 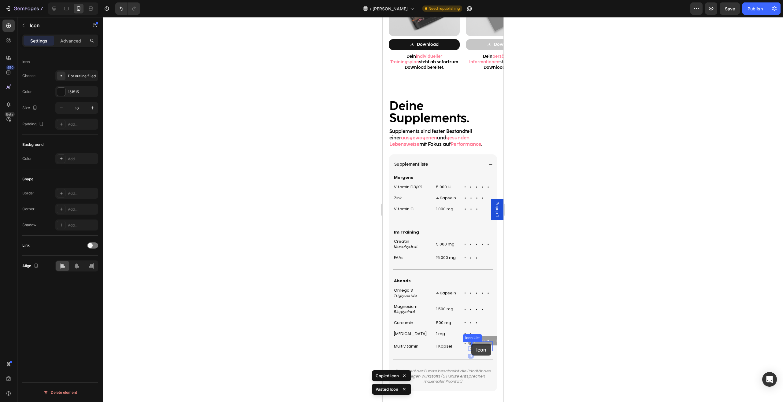 I want to click on div: Publish, so click(x=755, y=9).